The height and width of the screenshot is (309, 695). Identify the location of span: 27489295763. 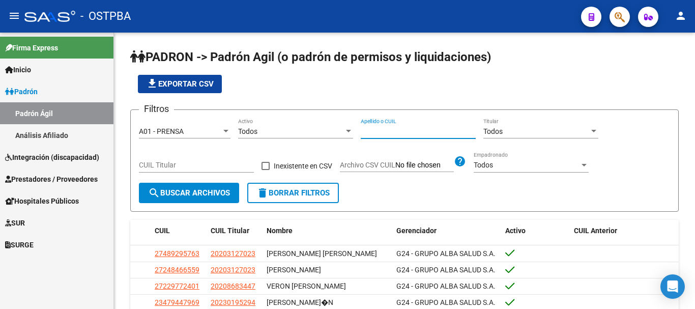
(177, 254).